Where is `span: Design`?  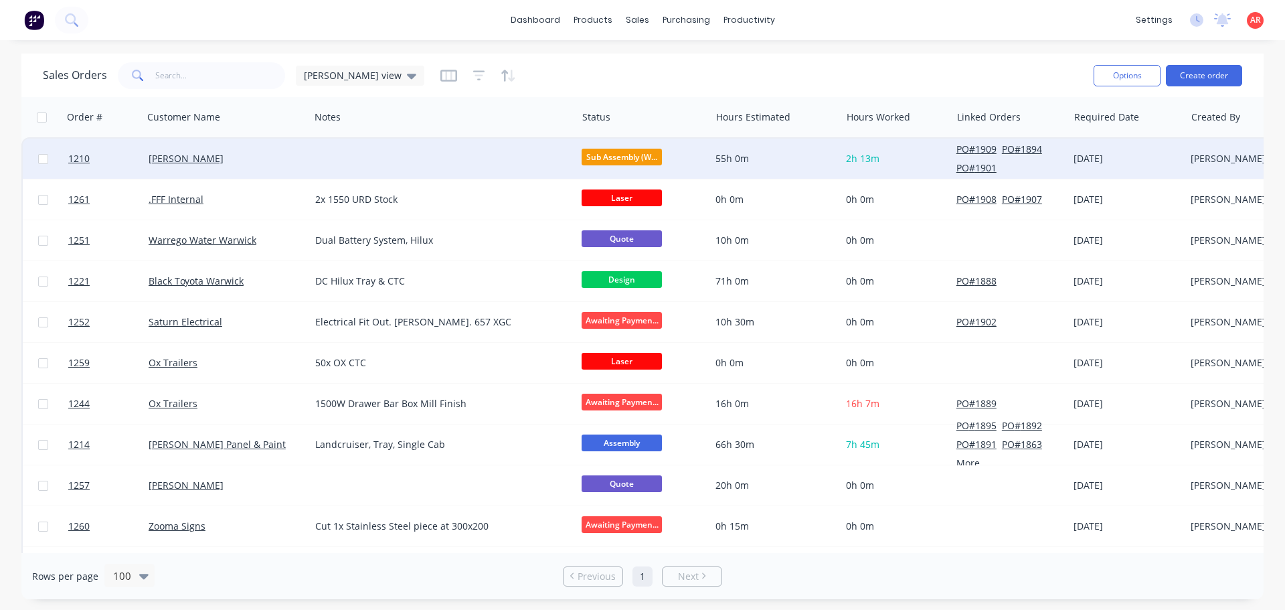
span: Design is located at coordinates (622, 279).